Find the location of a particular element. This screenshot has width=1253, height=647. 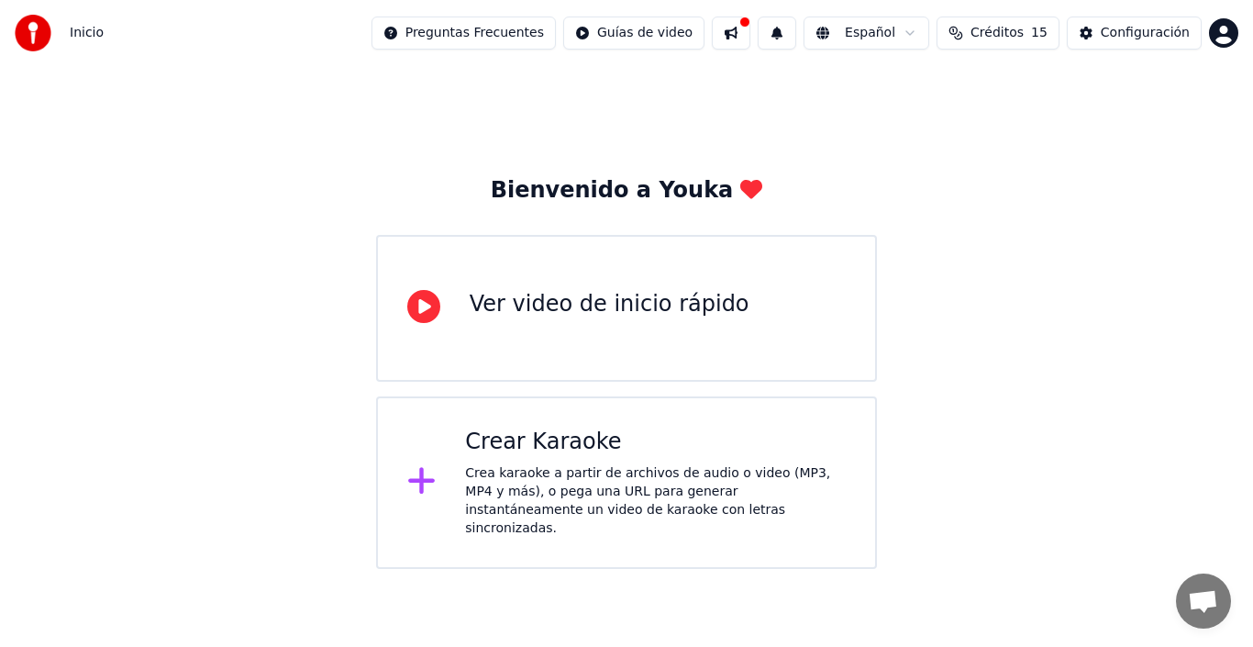

img: youka is located at coordinates (33, 33).